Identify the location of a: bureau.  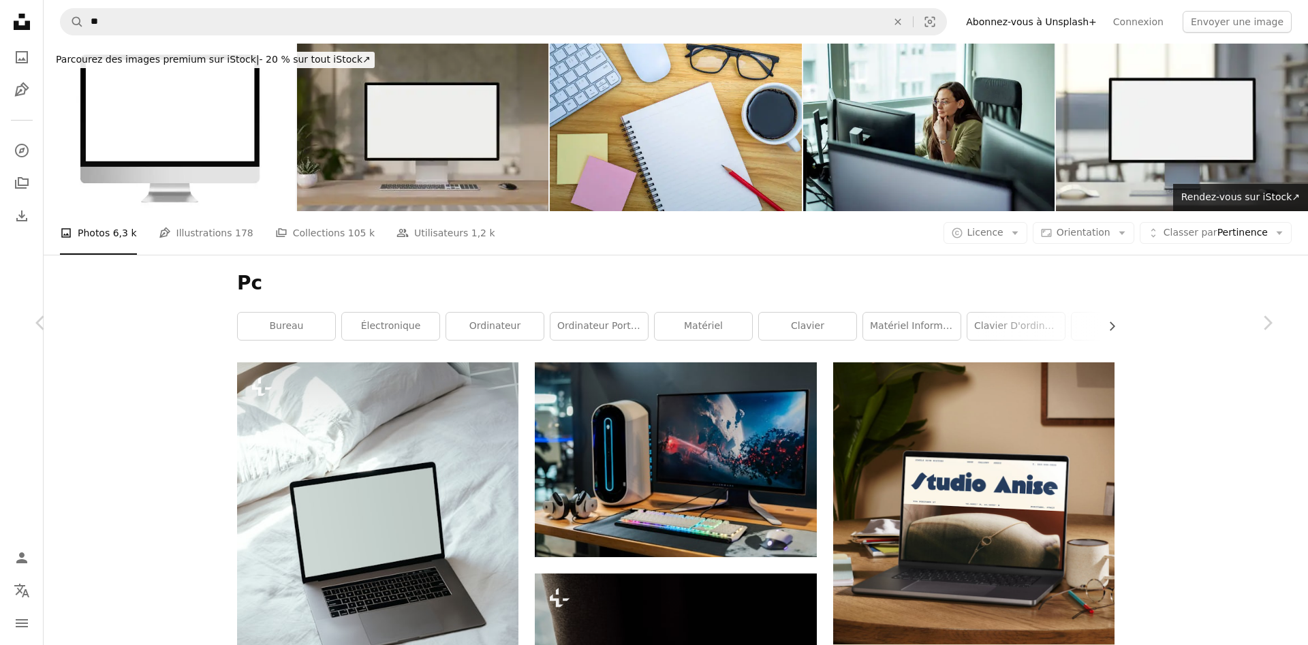
(286, 326).